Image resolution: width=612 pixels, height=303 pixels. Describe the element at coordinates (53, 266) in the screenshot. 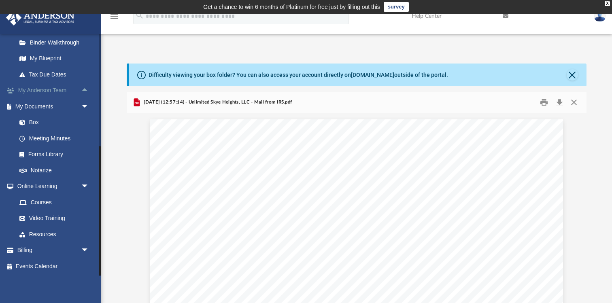

I see `a: Events Calendar` at that location.